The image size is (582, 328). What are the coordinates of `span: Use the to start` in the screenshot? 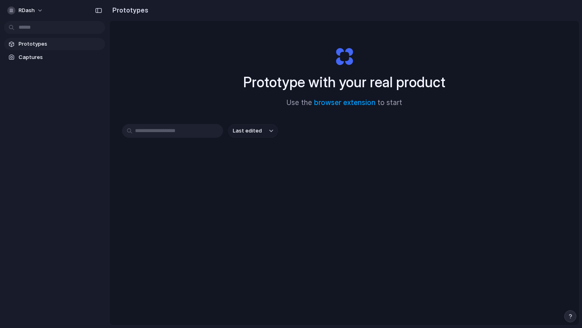 It's located at (344, 103).